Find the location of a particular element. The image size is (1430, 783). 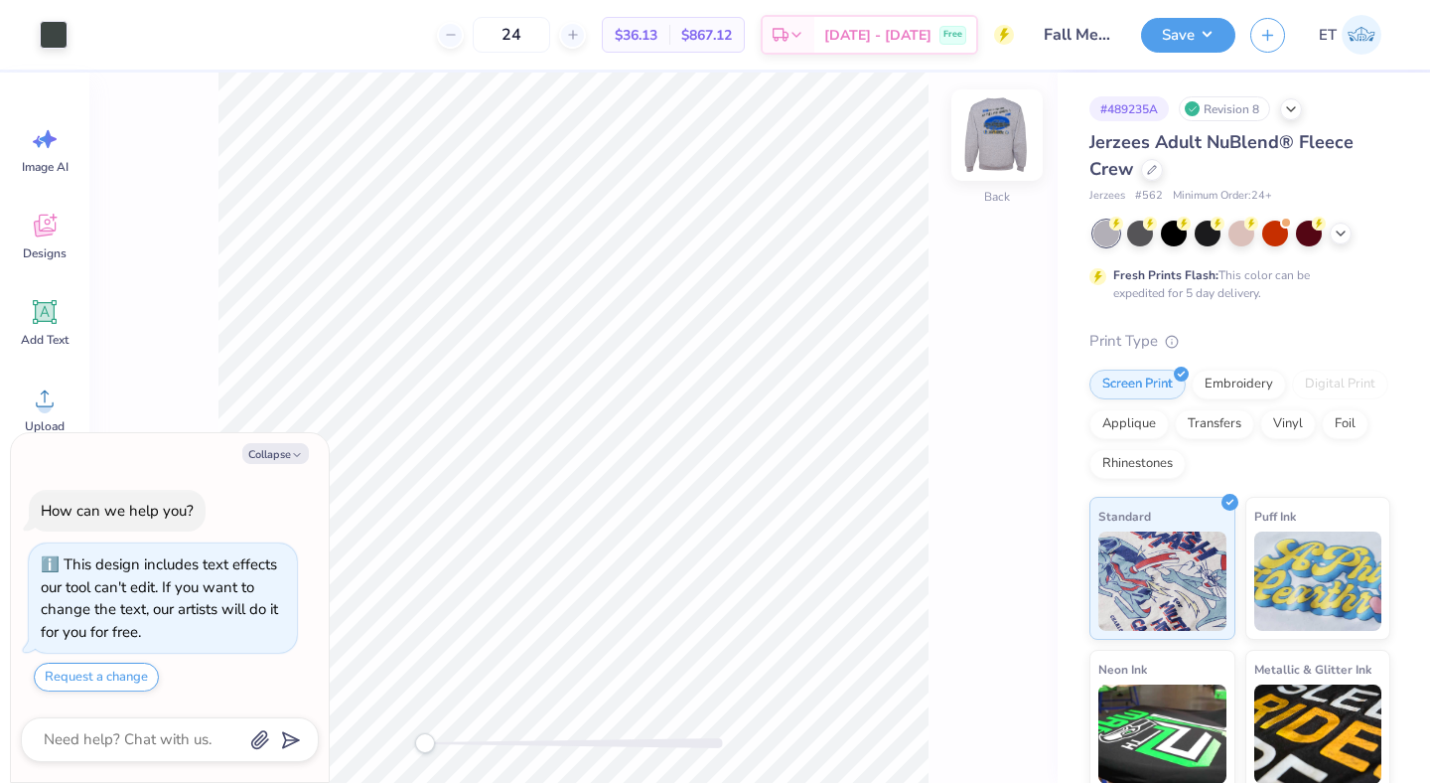

span: Designs is located at coordinates (45, 253).